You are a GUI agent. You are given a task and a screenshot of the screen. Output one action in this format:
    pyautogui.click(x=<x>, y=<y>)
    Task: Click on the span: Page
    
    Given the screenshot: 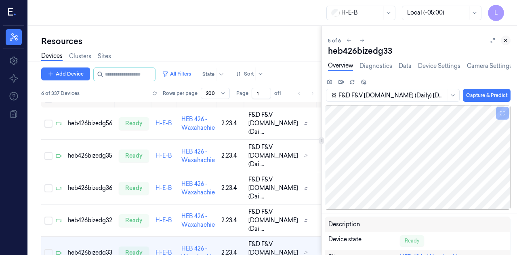 What is the action you would take?
    pyautogui.click(x=242, y=93)
    